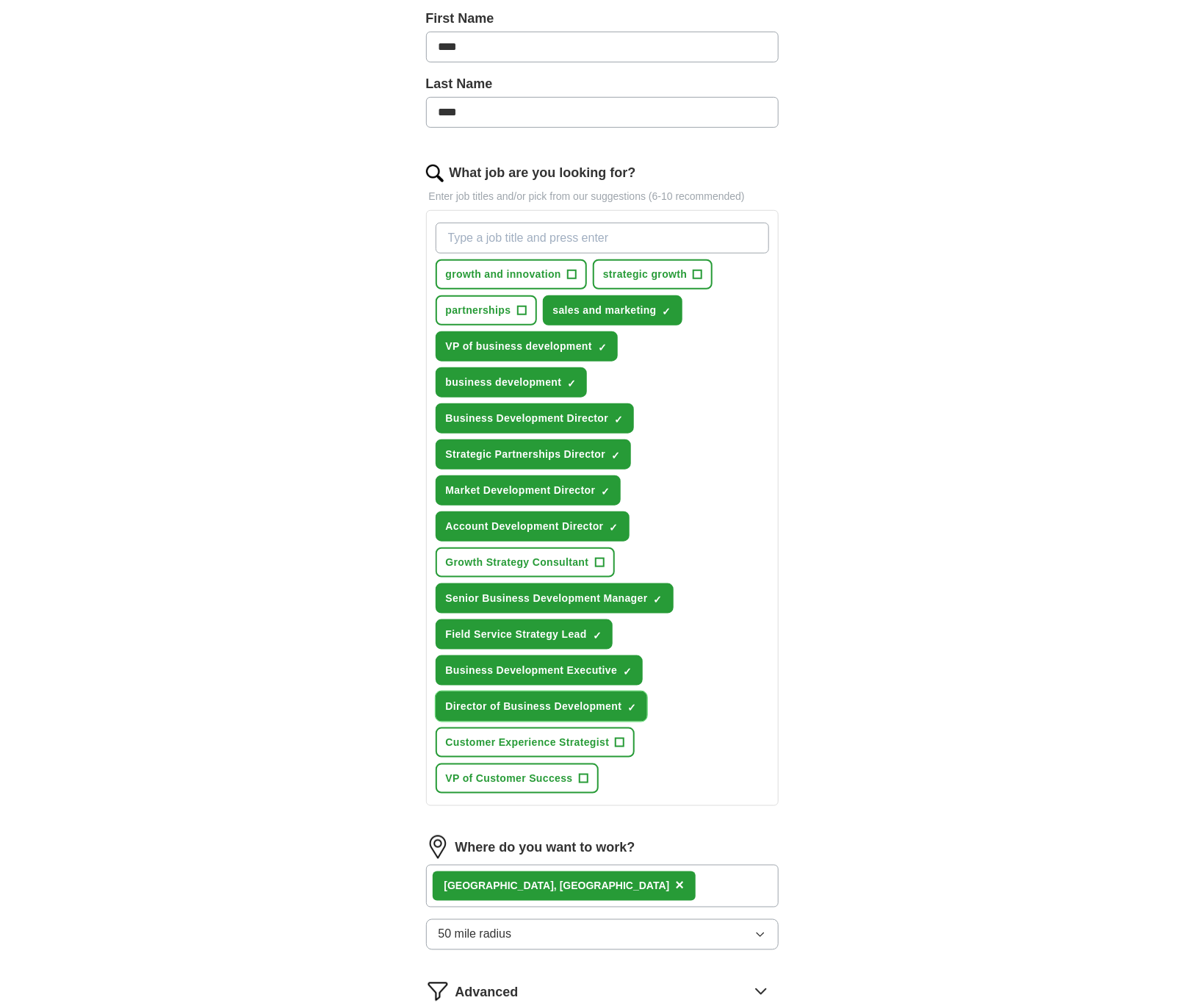 The height and width of the screenshot is (1003, 1204). Describe the element at coordinates (527, 418) in the screenshot. I see `span: Business Development Director` at that location.